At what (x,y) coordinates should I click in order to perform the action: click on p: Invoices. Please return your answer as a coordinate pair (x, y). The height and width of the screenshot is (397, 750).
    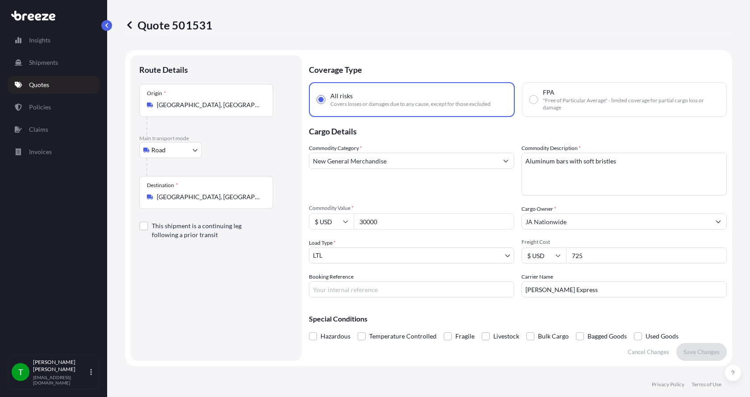
    Looking at the image, I should click on (40, 152).